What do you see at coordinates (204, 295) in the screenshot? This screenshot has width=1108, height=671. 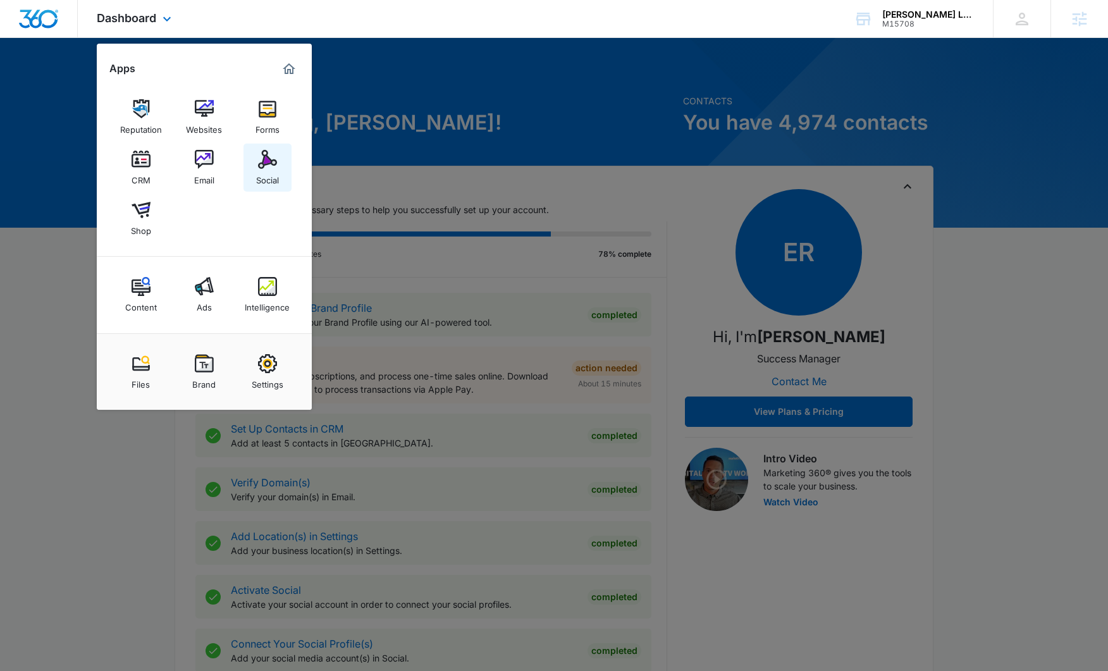 I see `a: Ads` at bounding box center [204, 295].